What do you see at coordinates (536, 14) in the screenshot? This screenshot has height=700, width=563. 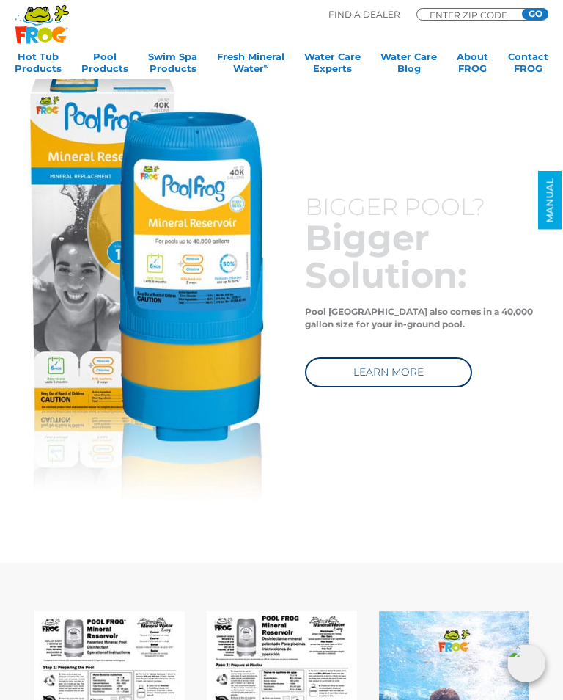 I see `input: GO` at bounding box center [536, 14].